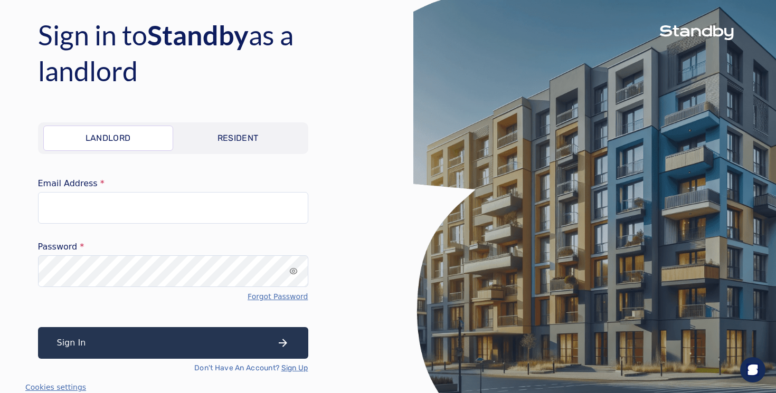 The height and width of the screenshot is (393, 776). What do you see at coordinates (753, 370) in the screenshot?
I see `div: Open Intercom Messenger` at bounding box center [753, 370].